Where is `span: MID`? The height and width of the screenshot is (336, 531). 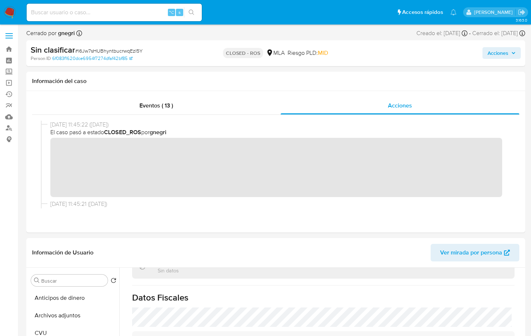 span: MID is located at coordinates (323, 53).